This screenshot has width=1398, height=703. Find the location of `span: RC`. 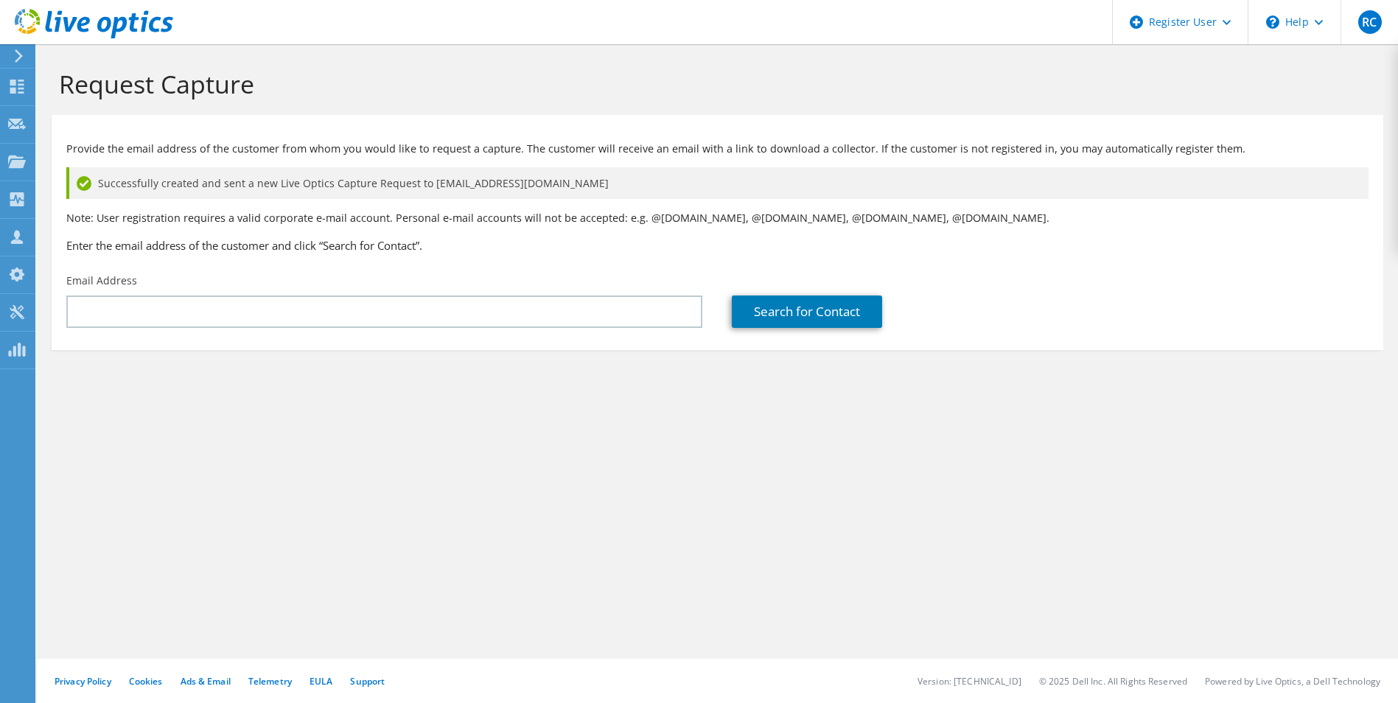

span: RC is located at coordinates (1370, 22).